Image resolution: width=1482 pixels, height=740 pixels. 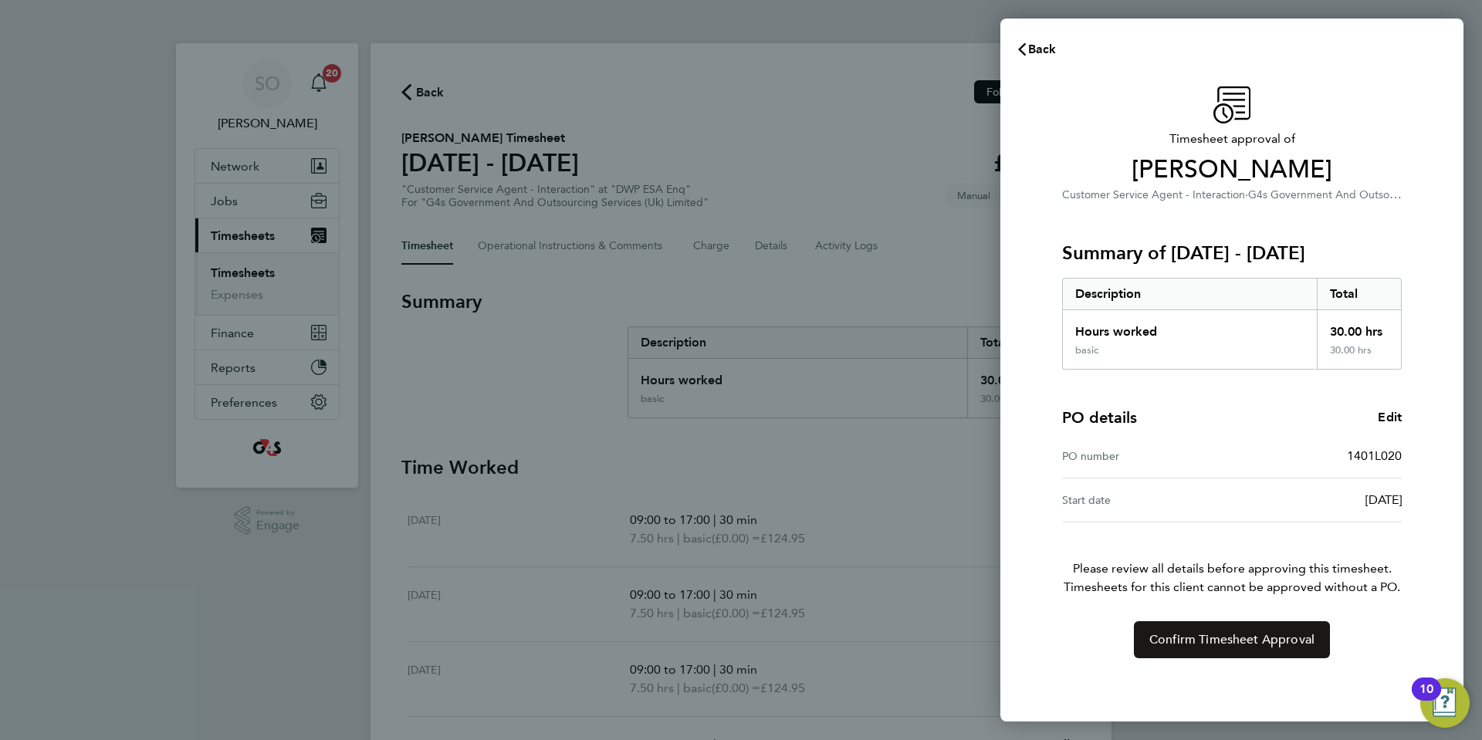 What do you see at coordinates (1445, 703) in the screenshot?
I see `button: Open Resource Center, 10 new notifications` at bounding box center [1445, 703].